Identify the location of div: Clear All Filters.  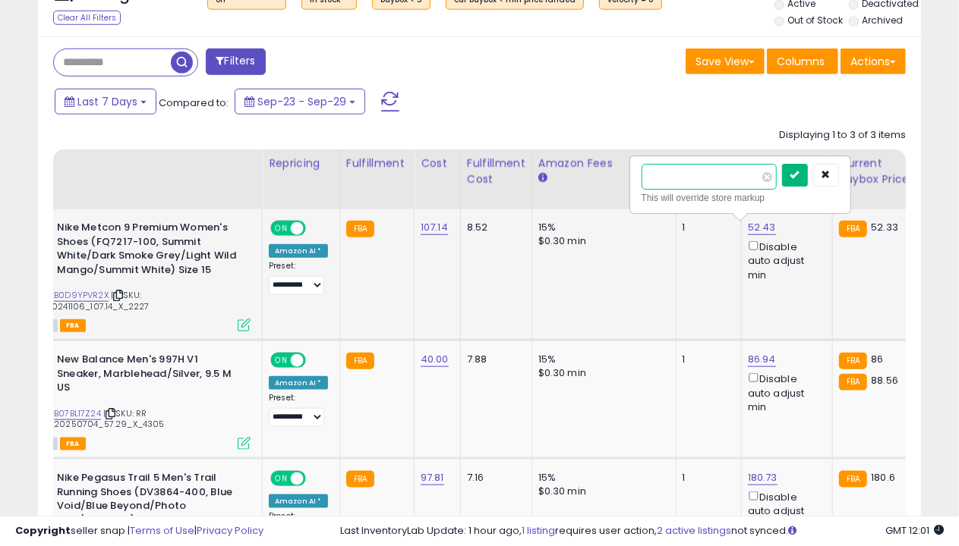
(87, 17).